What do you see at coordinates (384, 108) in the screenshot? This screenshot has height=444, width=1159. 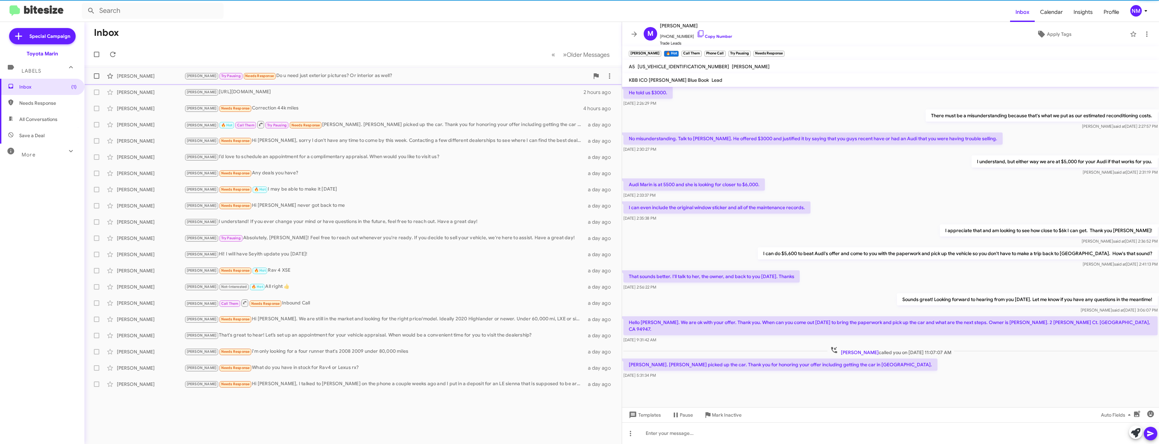 I see `div: Correction 44k miles` at bounding box center [384, 108].